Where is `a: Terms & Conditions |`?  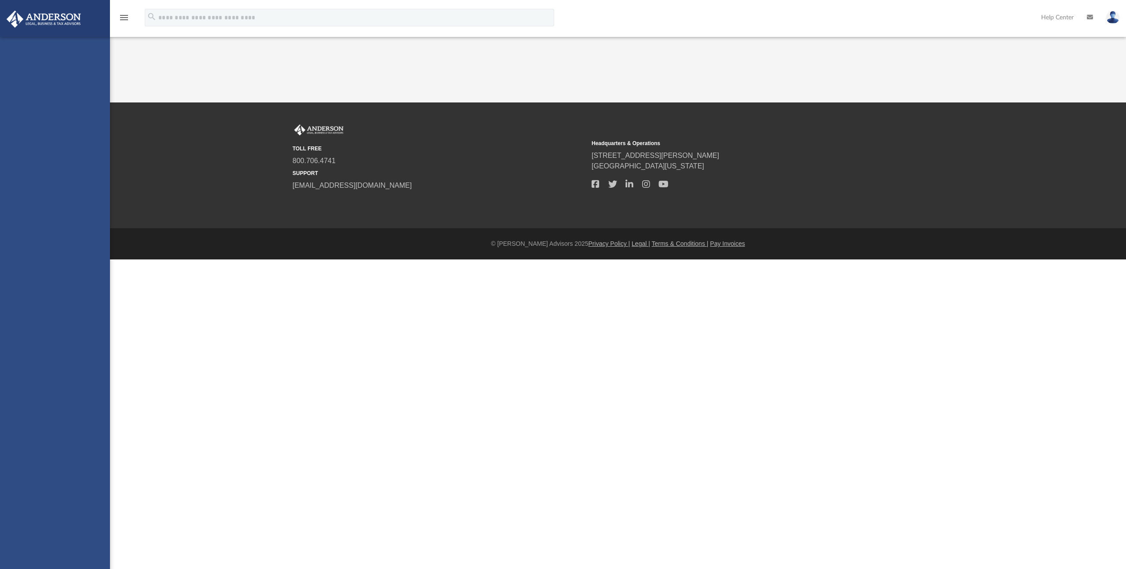 a: Terms & Conditions | is located at coordinates (680, 244).